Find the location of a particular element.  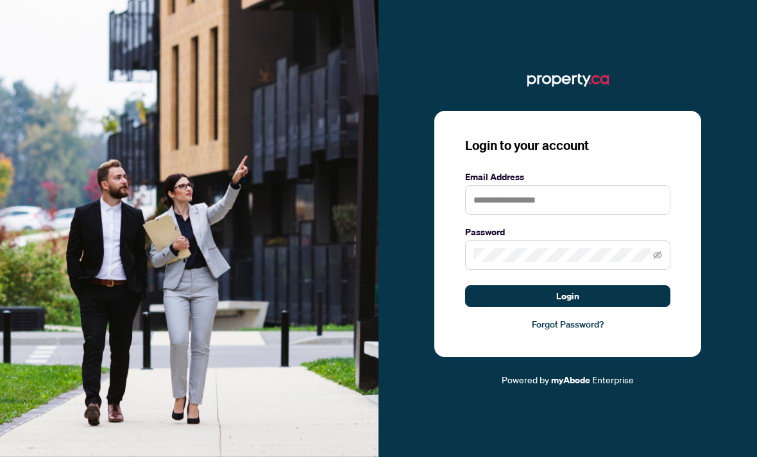

span: Enterprise is located at coordinates (613, 380).